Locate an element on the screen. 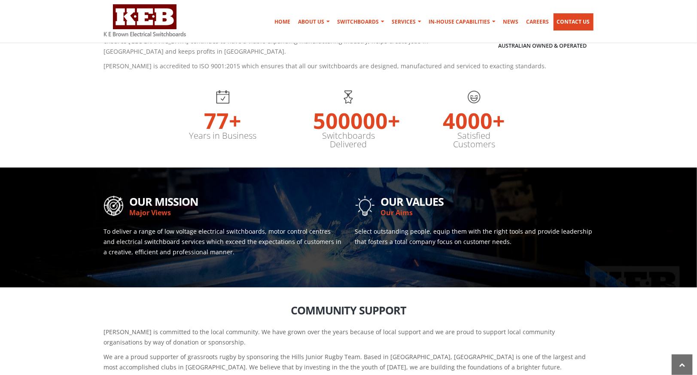 This screenshot has width=697, height=375. a: Careers is located at coordinates (538, 22).